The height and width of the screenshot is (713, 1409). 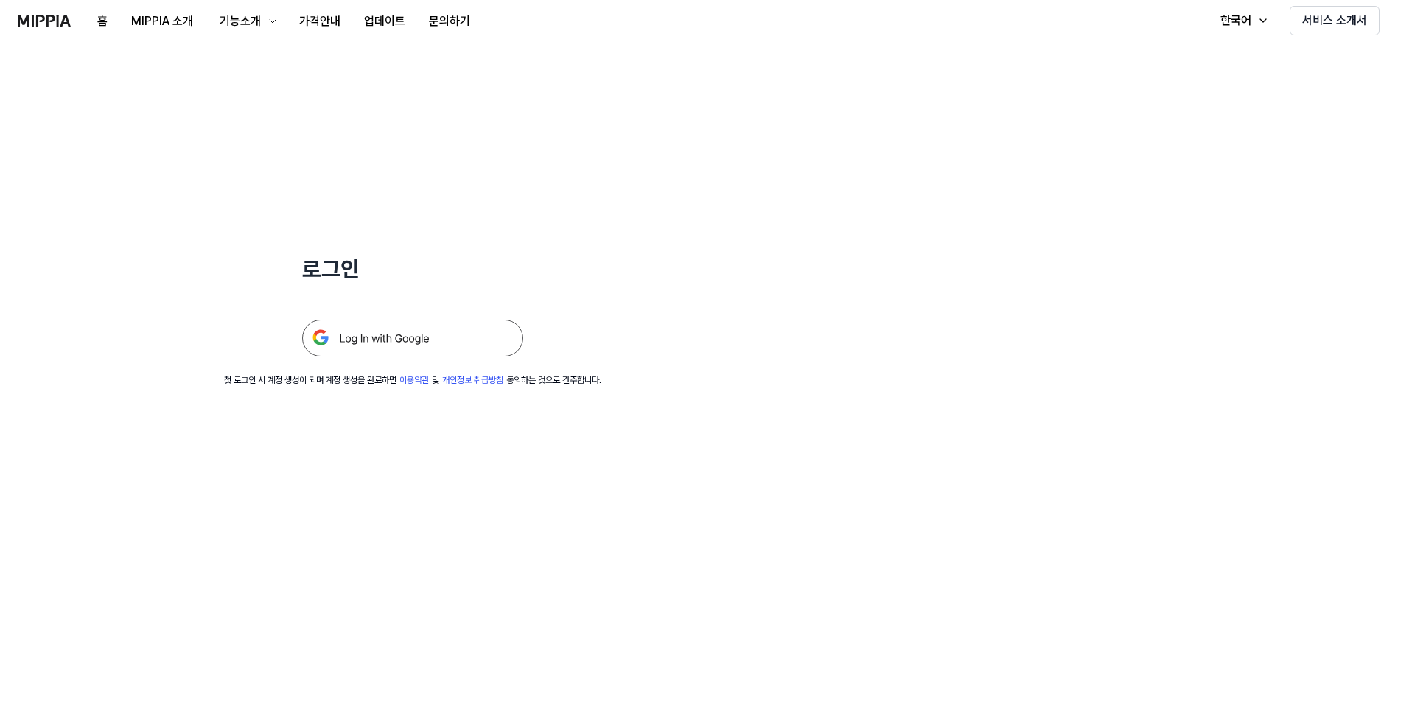 What do you see at coordinates (162, 21) in the screenshot?
I see `button: MIPPIA 소개` at bounding box center [162, 21].